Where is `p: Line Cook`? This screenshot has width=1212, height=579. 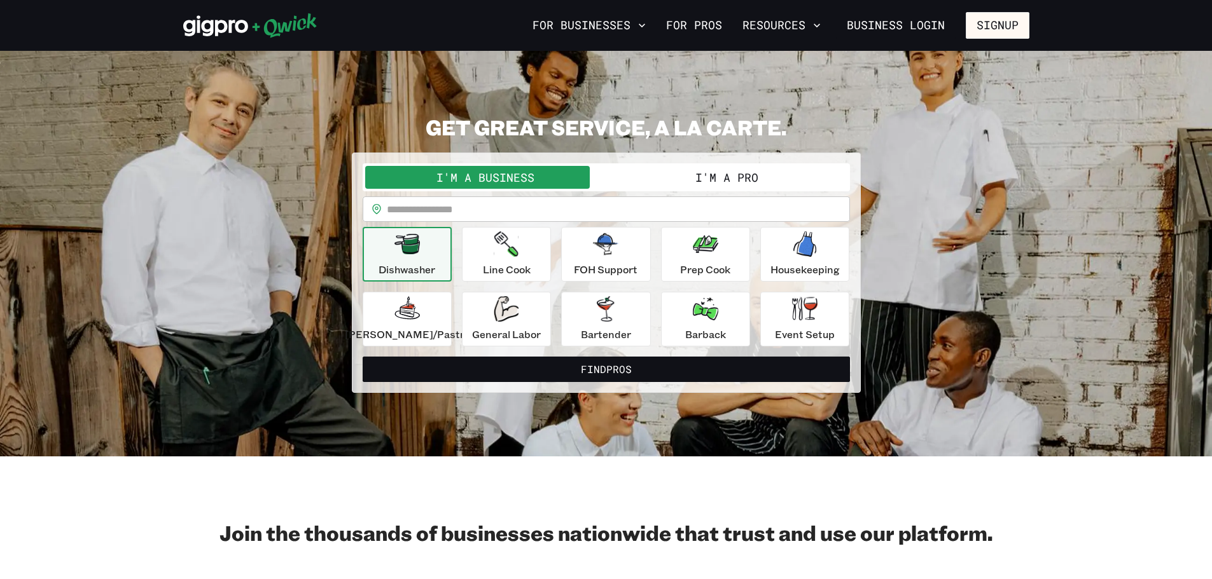 p: Line Cook is located at coordinates (506, 270).